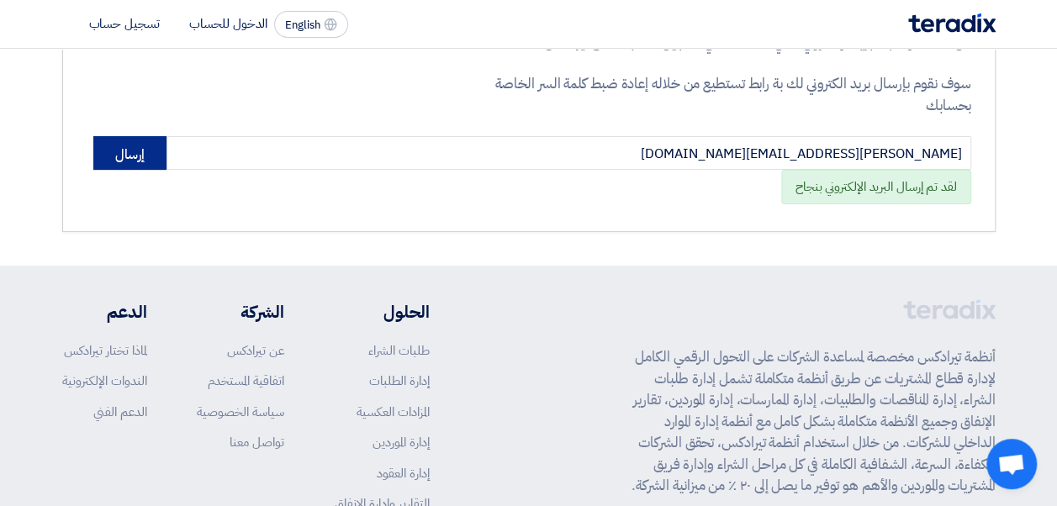 The height and width of the screenshot is (506, 1057). What do you see at coordinates (727, 94) in the screenshot?
I see `p: سوف نقوم بإرسال بريد الكتروني لك بة رابط تستطيع من خلاله إعادة ضبط كلمة السر الخاصة بحسابك` at bounding box center [727, 94].